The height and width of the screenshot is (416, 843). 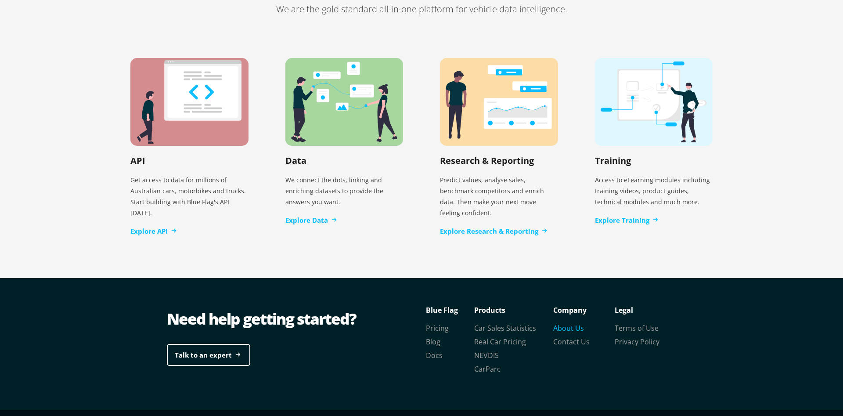 What do you see at coordinates (486, 355) in the screenshot?
I see `a: NEVDIS` at bounding box center [486, 355].